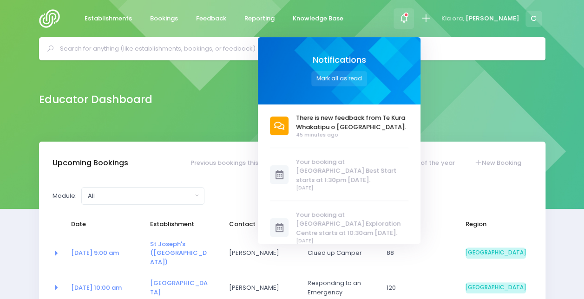  Describe the element at coordinates (496, 253) in the screenshot. I see `td: South Island` at that location.